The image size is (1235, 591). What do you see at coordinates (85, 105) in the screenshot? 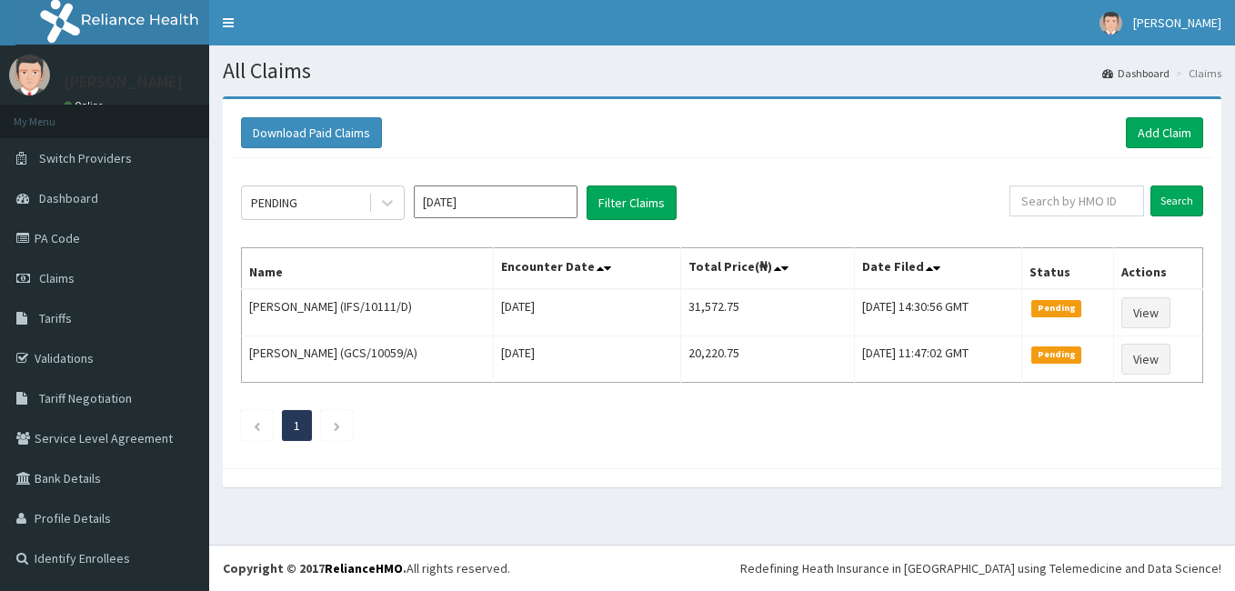
I see `a: Online` at bounding box center [85, 105].